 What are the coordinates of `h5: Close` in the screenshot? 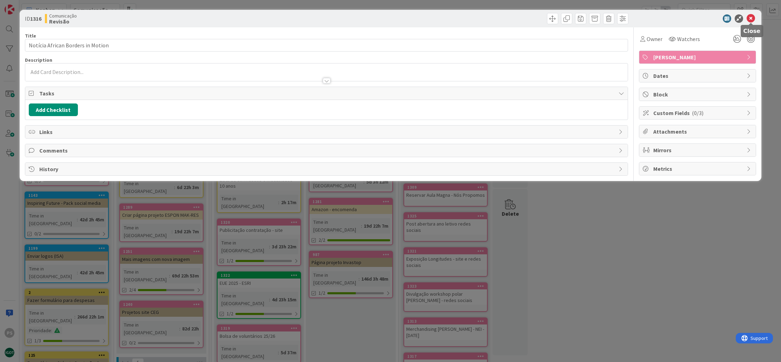 It's located at (752, 31).